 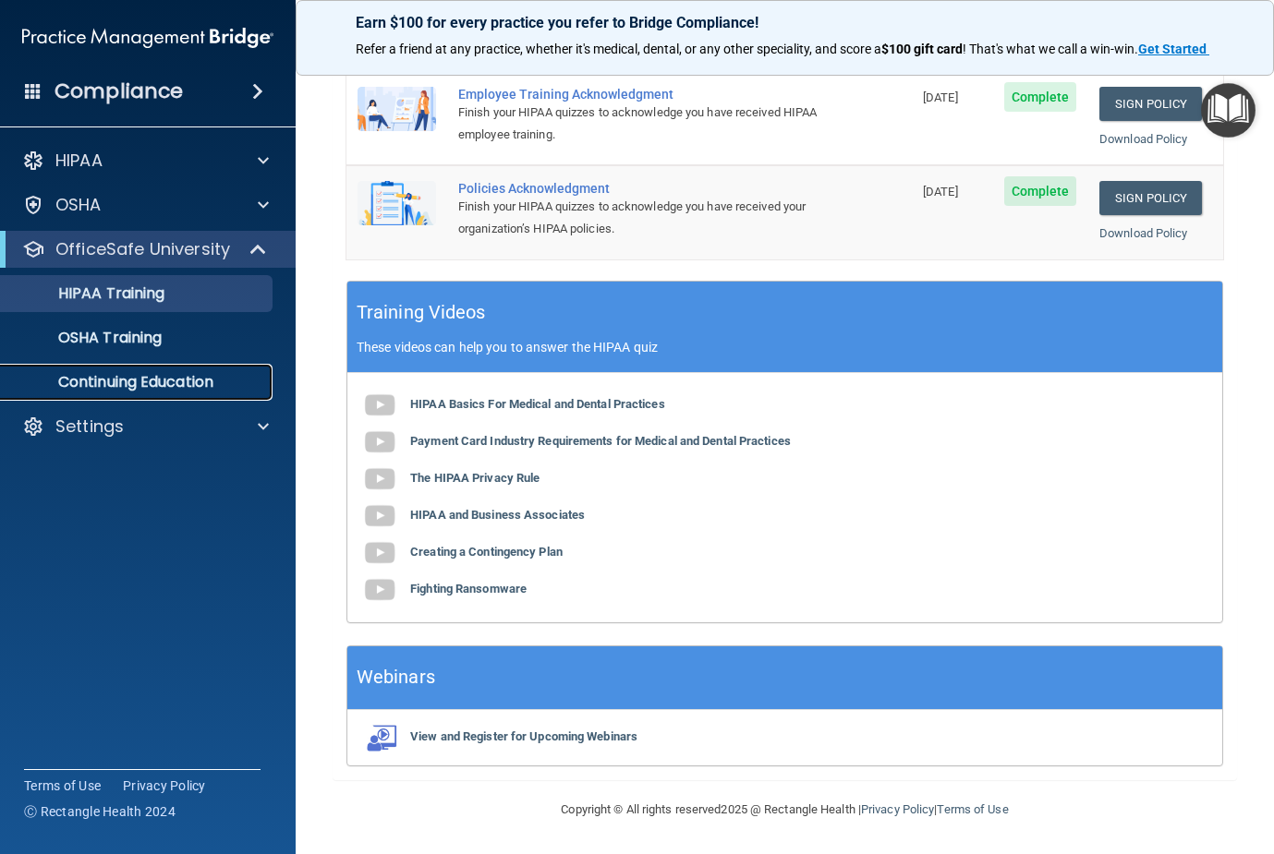 I want to click on b: Fighting Ransomware, so click(x=468, y=588).